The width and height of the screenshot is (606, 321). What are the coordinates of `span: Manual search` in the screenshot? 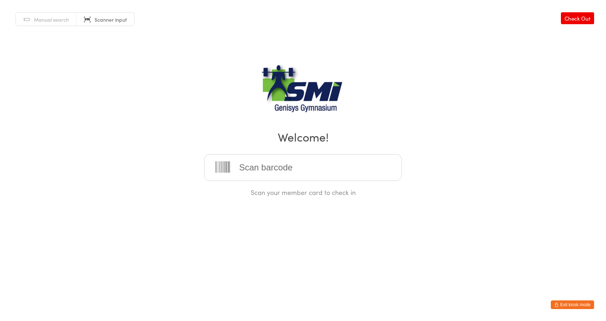 It's located at (51, 19).